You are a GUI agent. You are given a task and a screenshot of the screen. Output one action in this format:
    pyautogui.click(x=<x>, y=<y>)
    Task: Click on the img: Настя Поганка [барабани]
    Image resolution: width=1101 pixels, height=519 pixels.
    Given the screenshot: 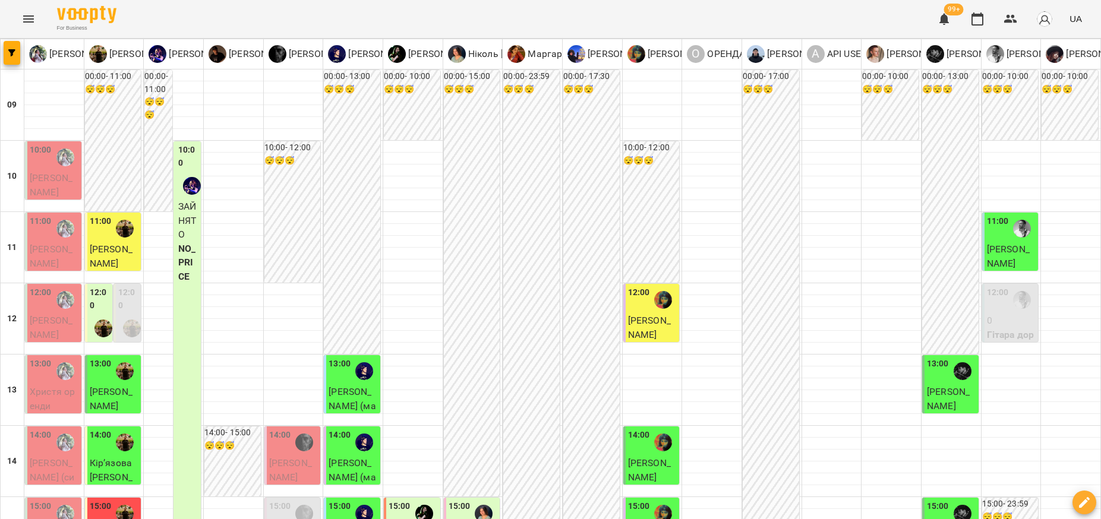 What is the action you would take?
    pyautogui.click(x=663, y=300)
    